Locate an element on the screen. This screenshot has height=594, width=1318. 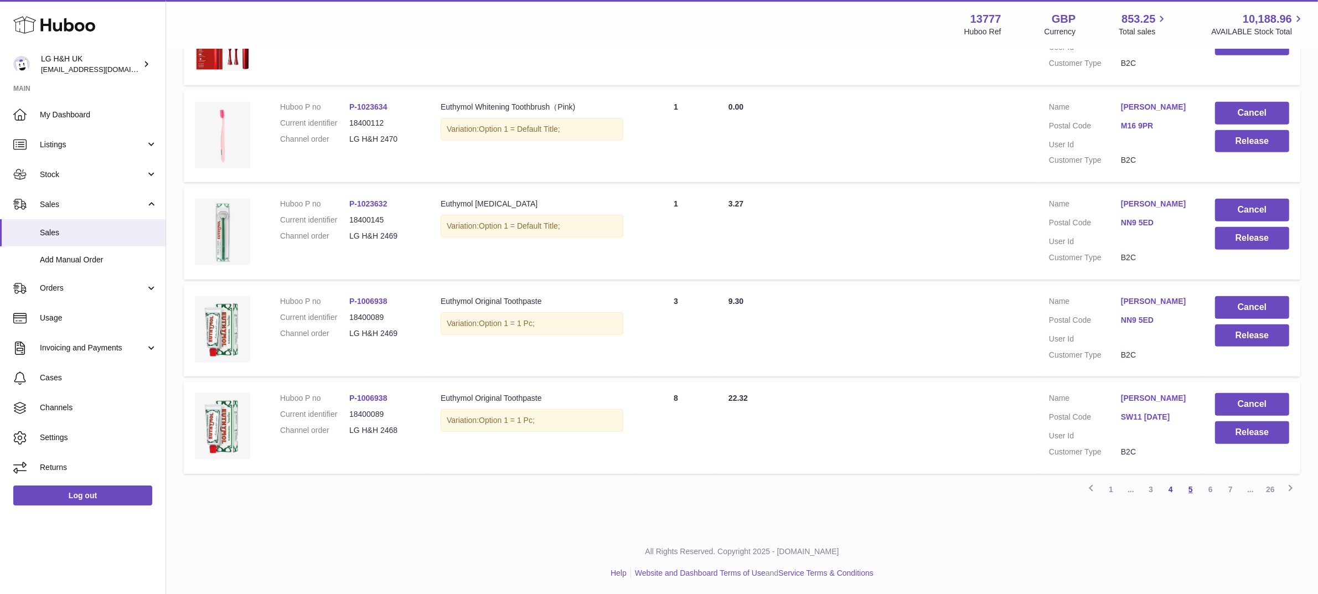
img: Euthymol_Whitening_Toothbrush_Pink_-Image-4.webp is located at coordinates (223, 135).